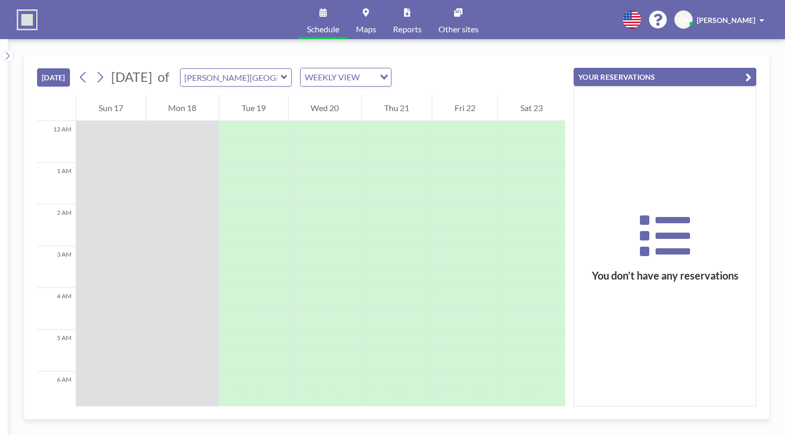 This screenshot has height=435, width=785. What do you see at coordinates (323, 29) in the screenshot?
I see `span: Schedule` at bounding box center [323, 29].